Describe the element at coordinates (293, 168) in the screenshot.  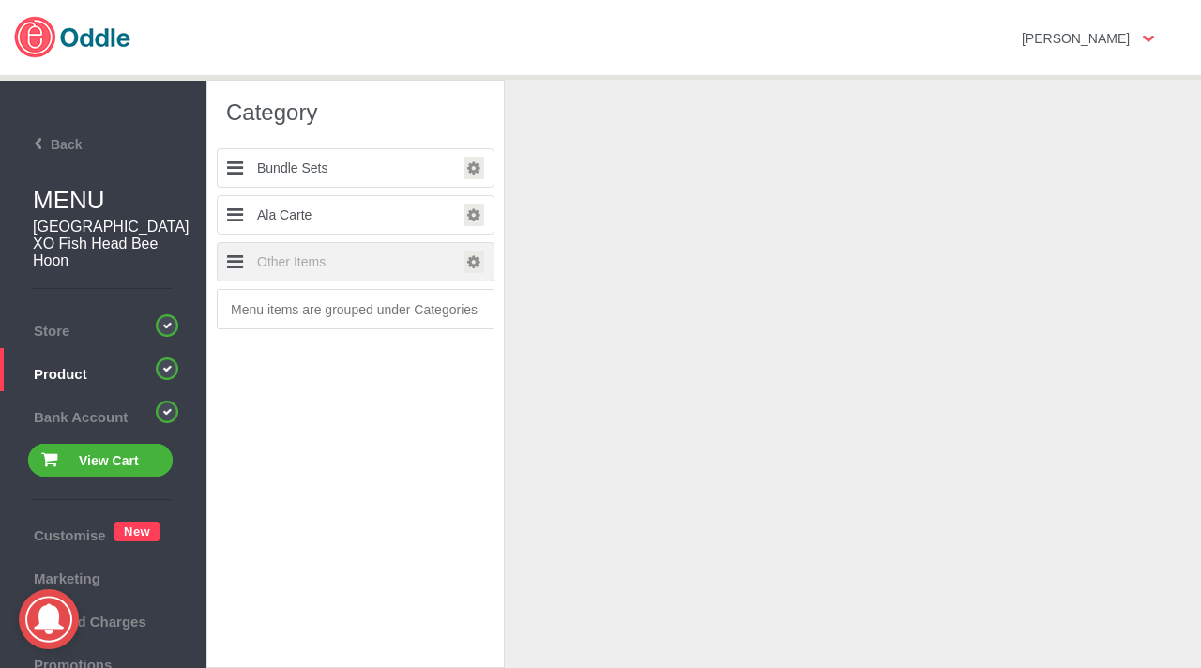
I see `span: Bundle Sets` at that location.